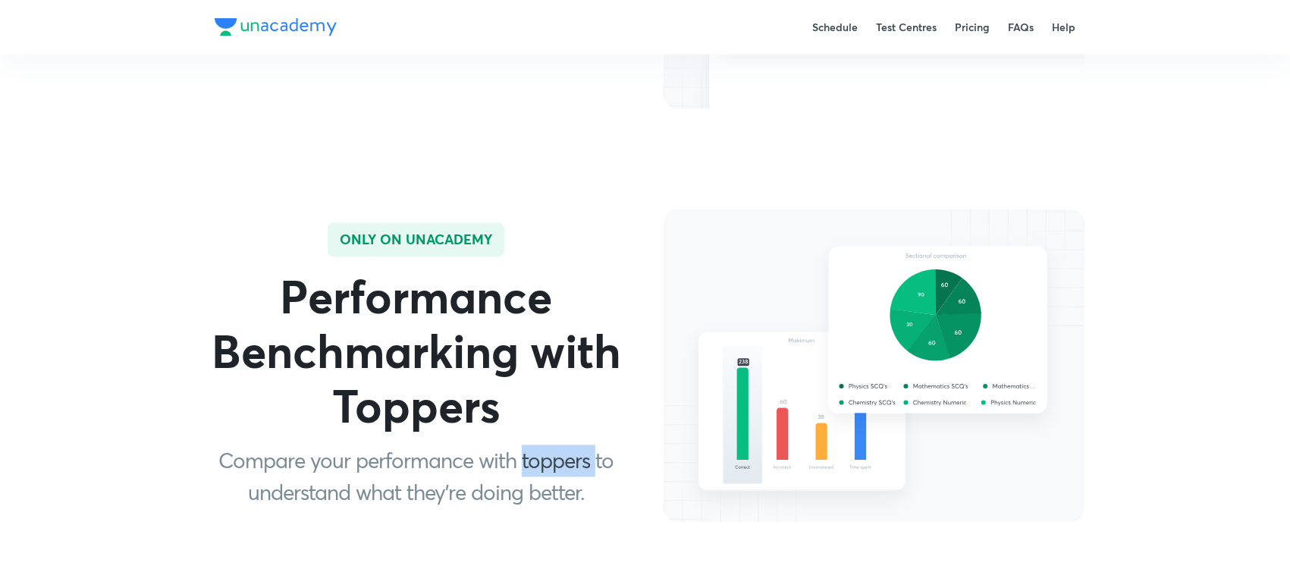 This screenshot has width=1290, height=585. I want to click on a: Test Centres, so click(907, 27).